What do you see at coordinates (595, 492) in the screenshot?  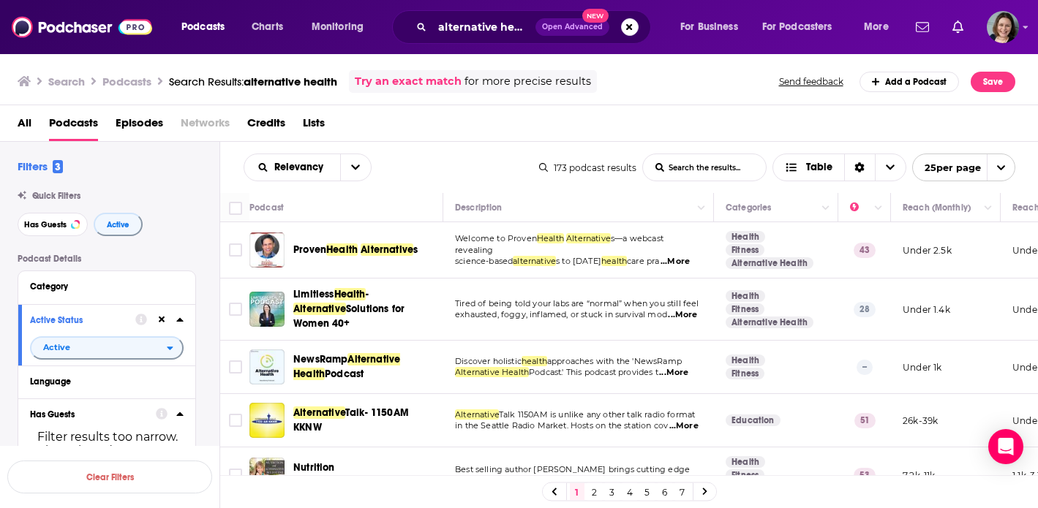 I see `a: 2` at bounding box center [595, 492].